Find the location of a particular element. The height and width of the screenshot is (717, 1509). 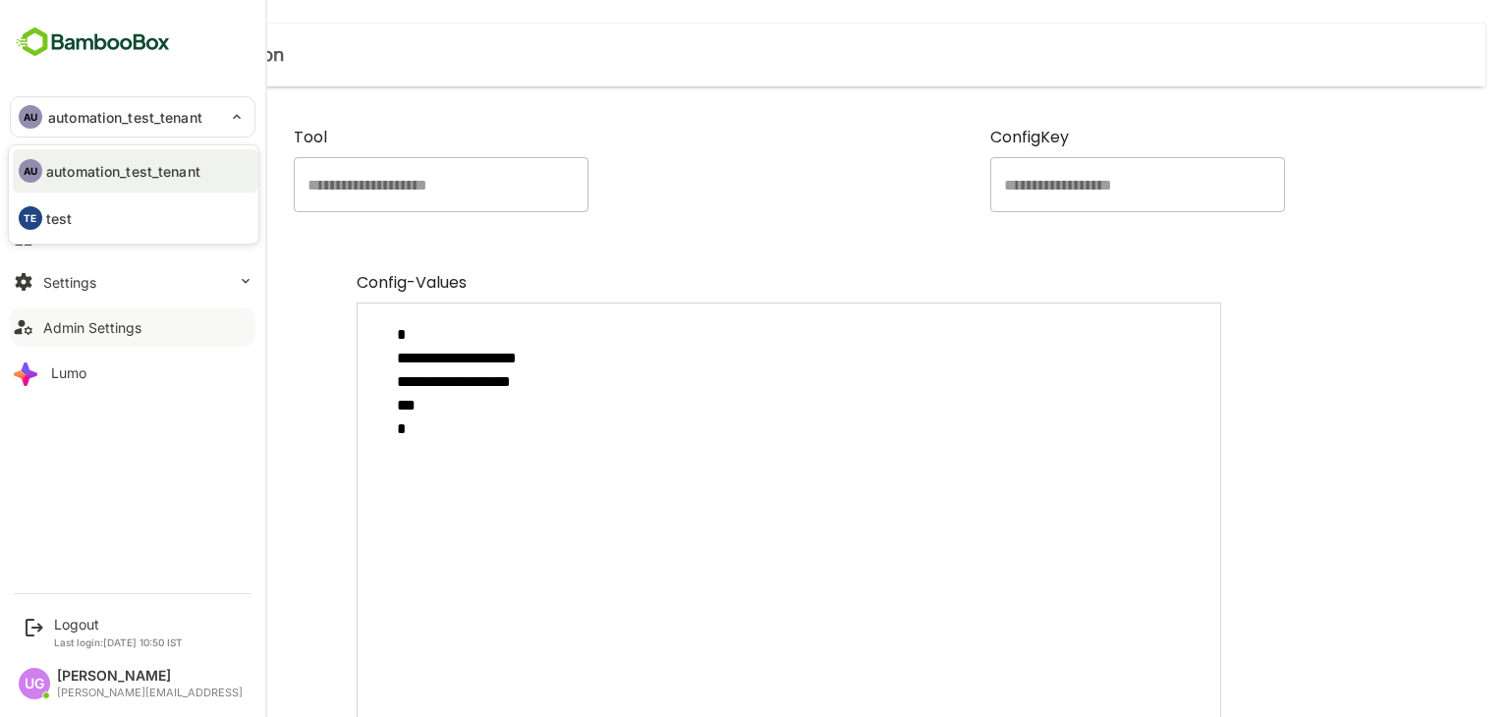

button: close is located at coordinates (55, 55).